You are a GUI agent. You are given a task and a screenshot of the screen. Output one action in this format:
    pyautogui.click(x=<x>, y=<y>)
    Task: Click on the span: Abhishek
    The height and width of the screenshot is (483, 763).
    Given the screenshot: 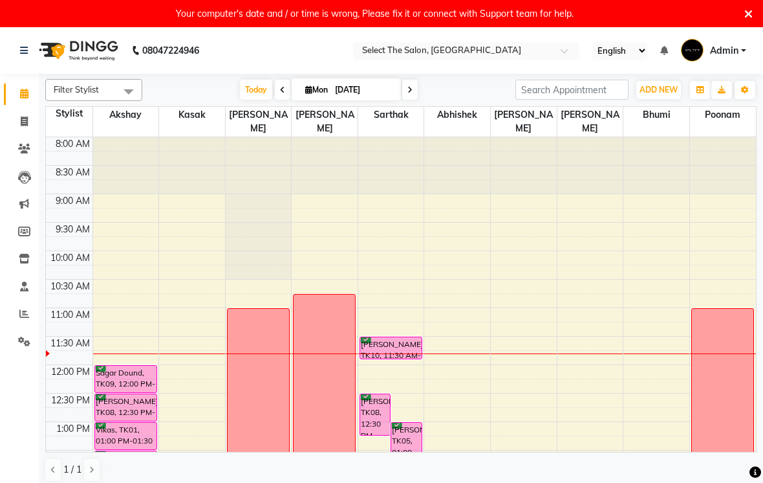 What is the action you would take?
    pyautogui.click(x=457, y=114)
    